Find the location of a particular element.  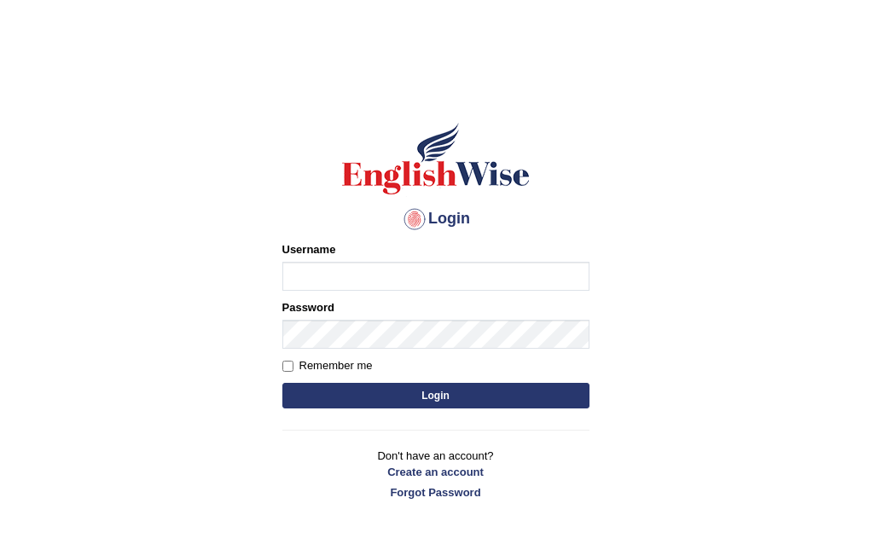

input: Remember me is located at coordinates (287, 366).